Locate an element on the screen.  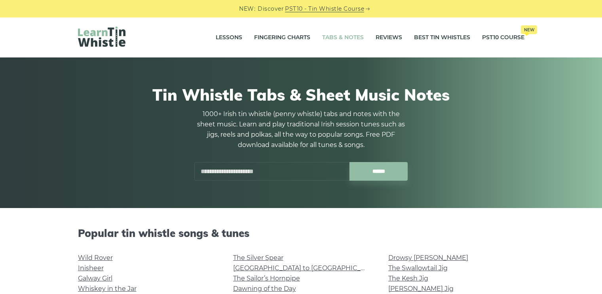
a: PST10 CourseNew is located at coordinates (503, 38).